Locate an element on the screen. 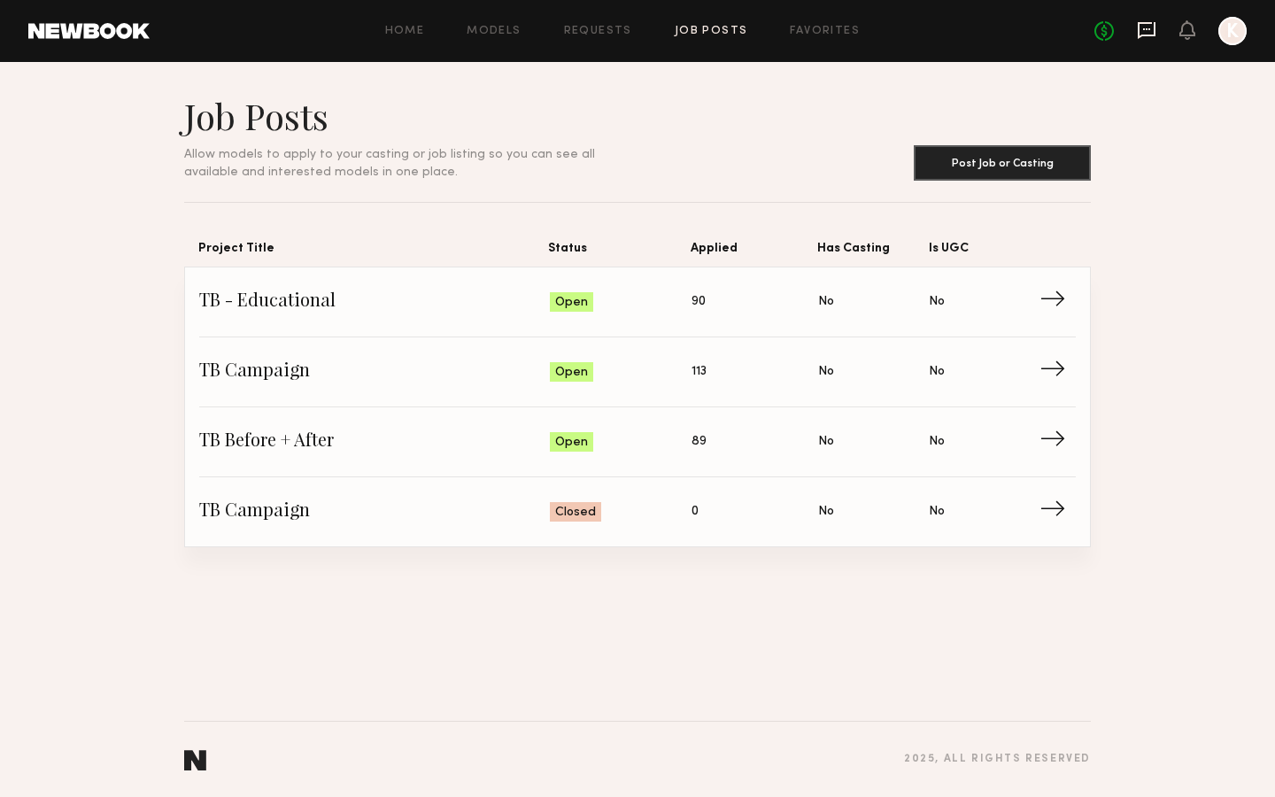 This screenshot has width=1275, height=797. span: 89 is located at coordinates (699, 442).